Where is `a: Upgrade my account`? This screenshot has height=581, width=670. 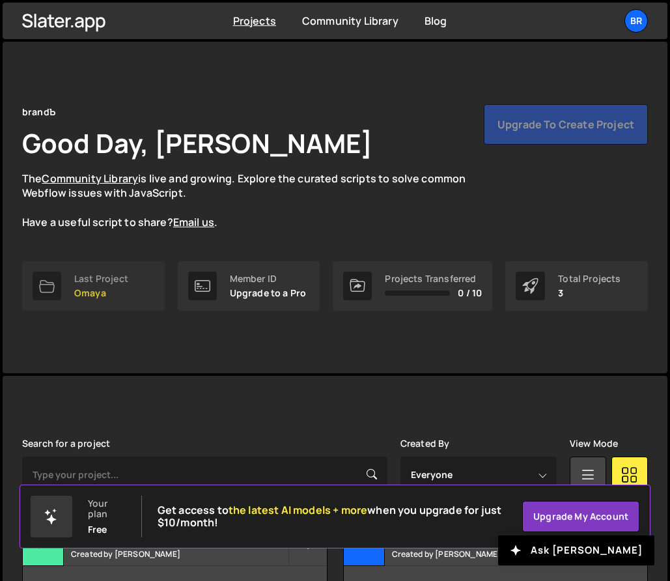 a: Upgrade my account is located at coordinates (581, 517).